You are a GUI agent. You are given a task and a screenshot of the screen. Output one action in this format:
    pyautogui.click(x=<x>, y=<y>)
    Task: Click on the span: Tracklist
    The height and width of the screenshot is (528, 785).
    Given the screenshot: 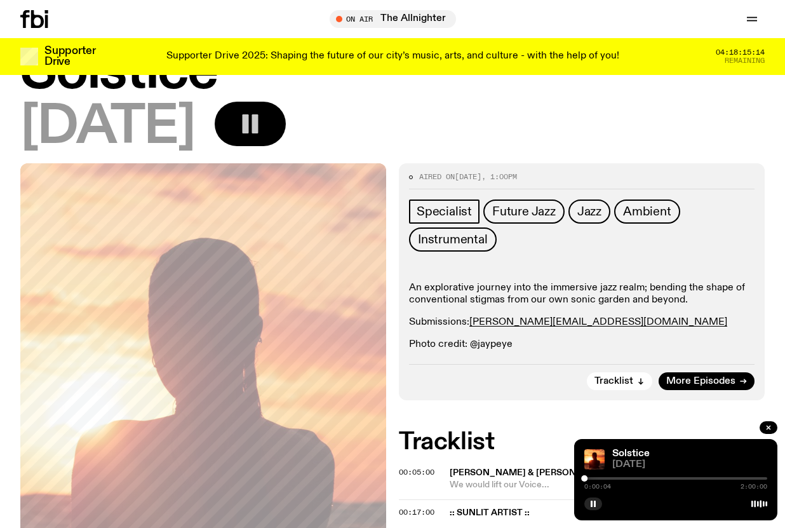 What is the action you would take?
    pyautogui.click(x=614, y=381)
    